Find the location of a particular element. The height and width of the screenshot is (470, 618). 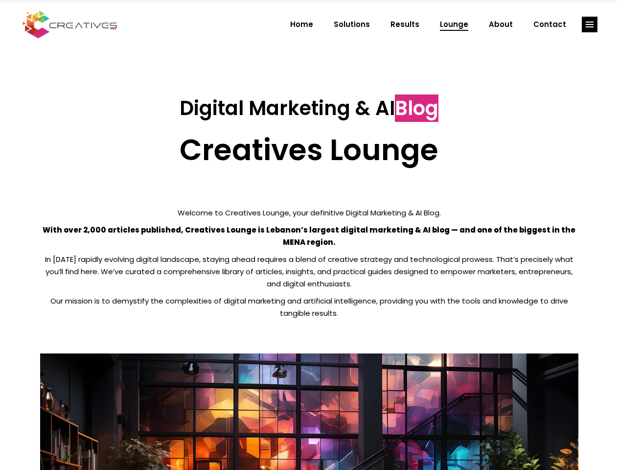

a: Contact is located at coordinates (549, 24).